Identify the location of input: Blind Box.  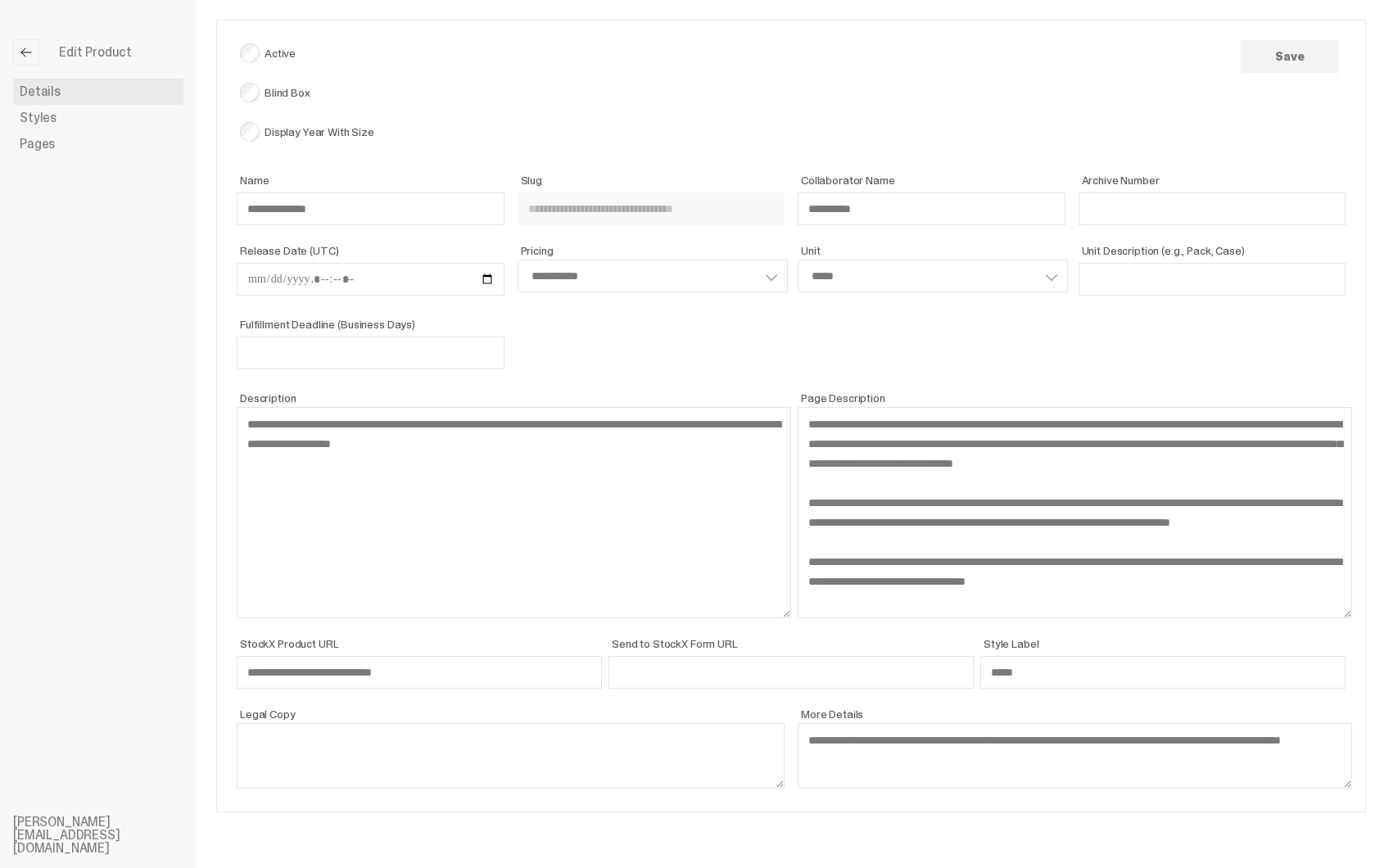
(250, 93).